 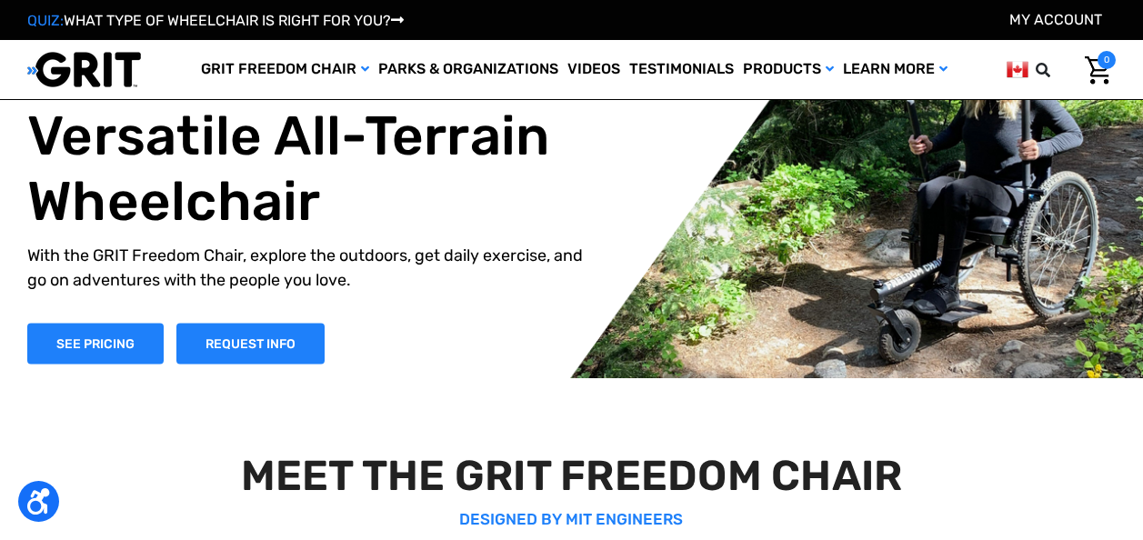 What do you see at coordinates (1017, 69) in the screenshot?
I see `img: ca.png` at bounding box center [1017, 69].